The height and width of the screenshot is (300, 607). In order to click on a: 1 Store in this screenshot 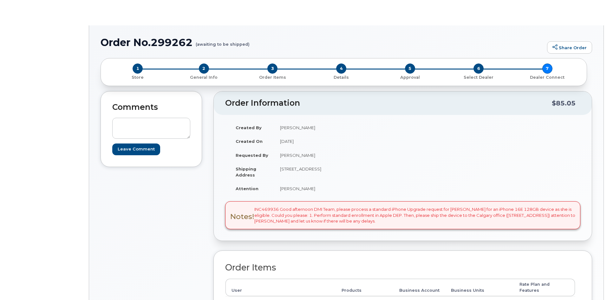, I will do `click(138, 77)`.